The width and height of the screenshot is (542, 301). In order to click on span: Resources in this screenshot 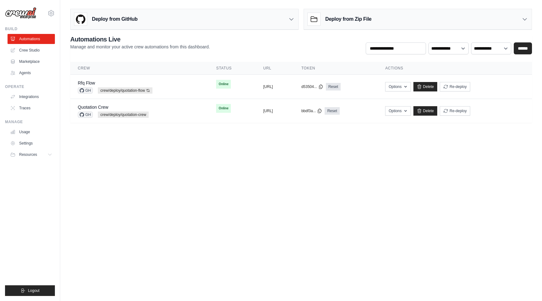, I will do `click(28, 154)`.